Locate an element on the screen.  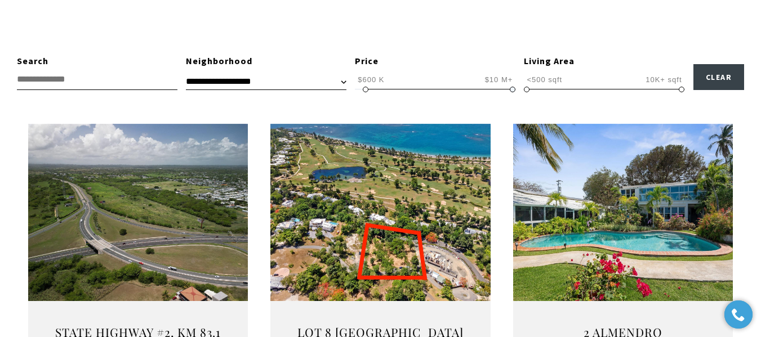
div: Living Area is located at coordinates (604, 61).